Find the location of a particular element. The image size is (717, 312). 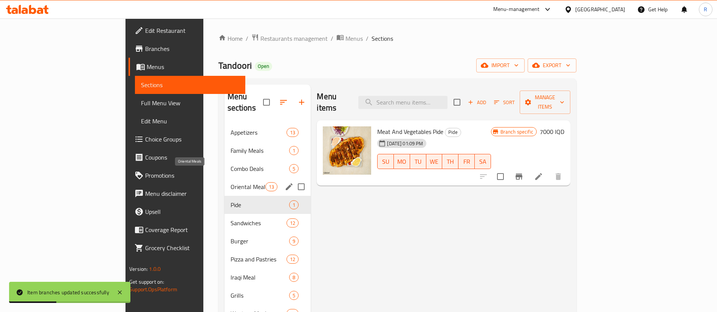

span: Grills is located at coordinates (260, 296).